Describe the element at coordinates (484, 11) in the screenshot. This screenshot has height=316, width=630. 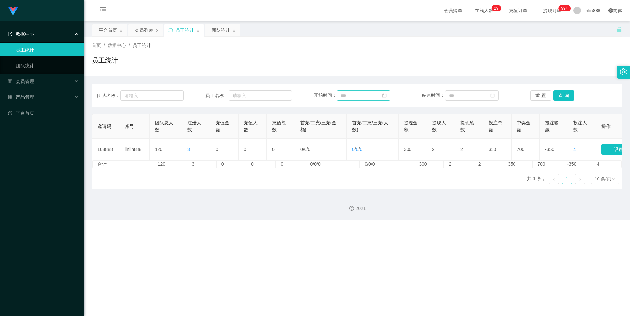
I see `span: 在线人数` at that location.